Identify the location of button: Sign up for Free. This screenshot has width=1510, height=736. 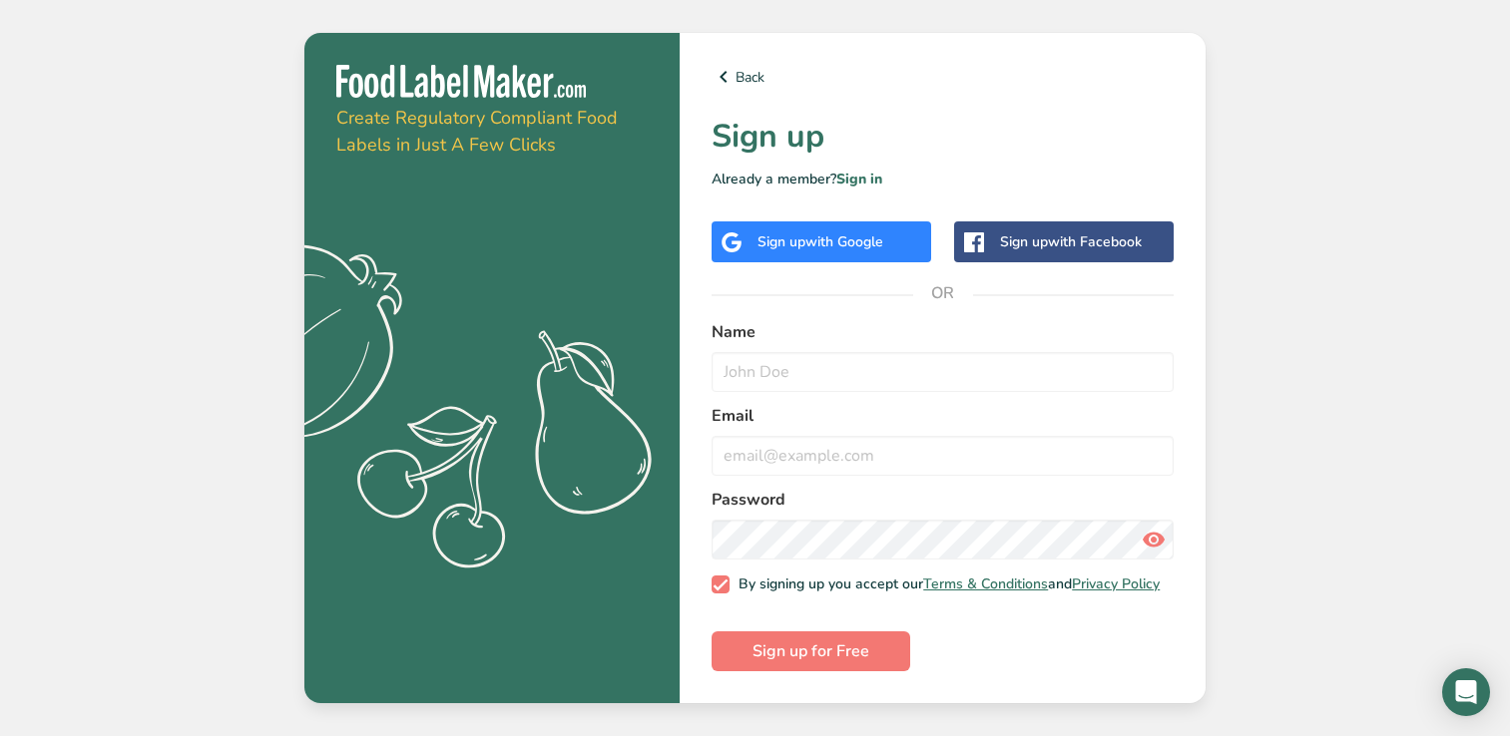
(810, 652).